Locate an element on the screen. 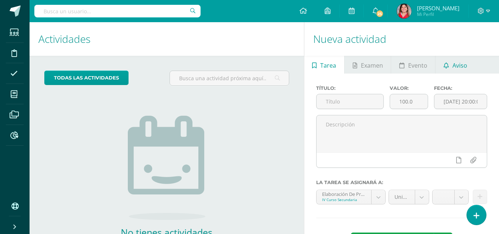  a: Unidad 4 is located at coordinates (409, 197).